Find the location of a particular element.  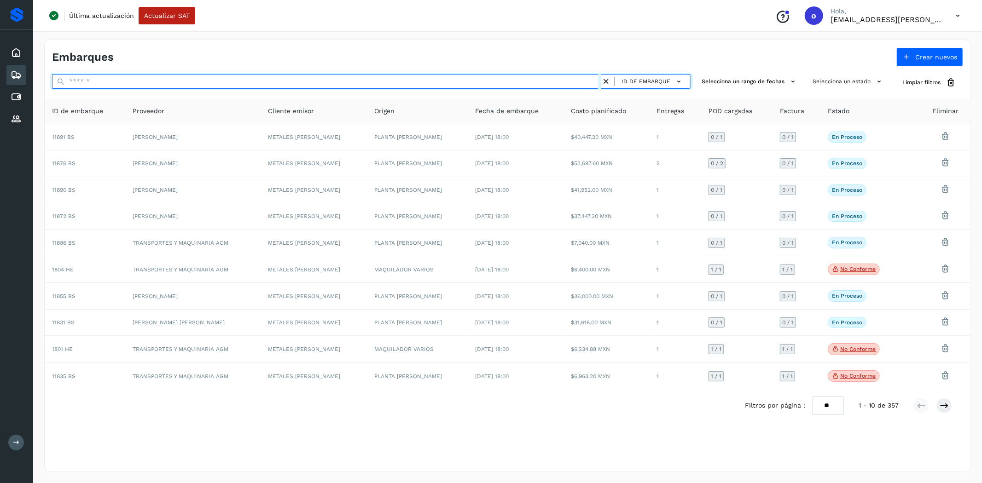

td: $6,963.20 MXN is located at coordinates (606, 377).